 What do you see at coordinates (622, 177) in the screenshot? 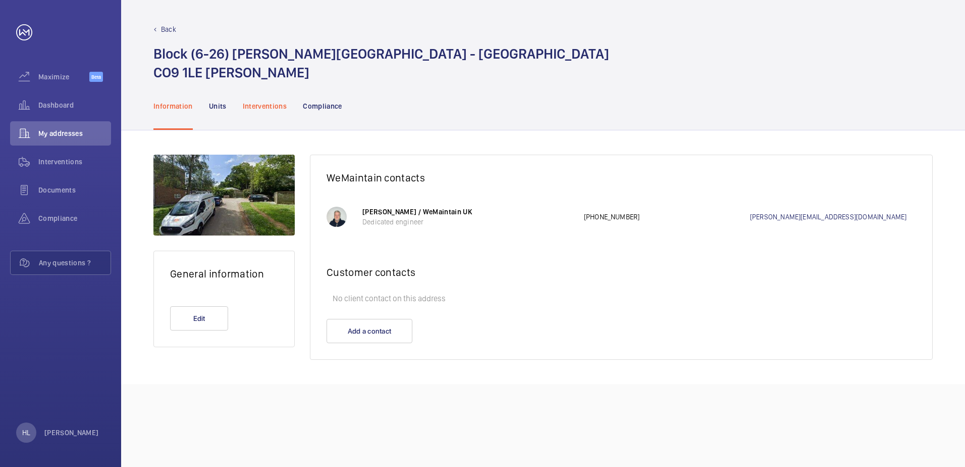
I see `h2: WeMaintain contacts` at bounding box center [622, 177].